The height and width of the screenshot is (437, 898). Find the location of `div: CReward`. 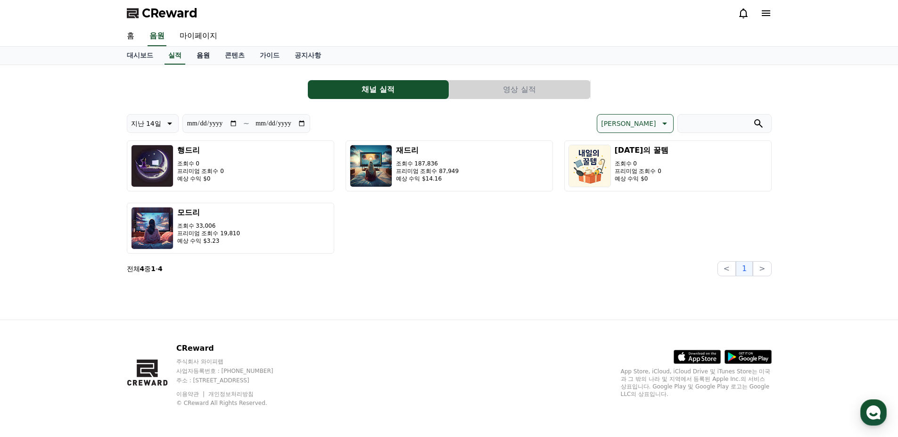

div: CReward is located at coordinates (104, 104).